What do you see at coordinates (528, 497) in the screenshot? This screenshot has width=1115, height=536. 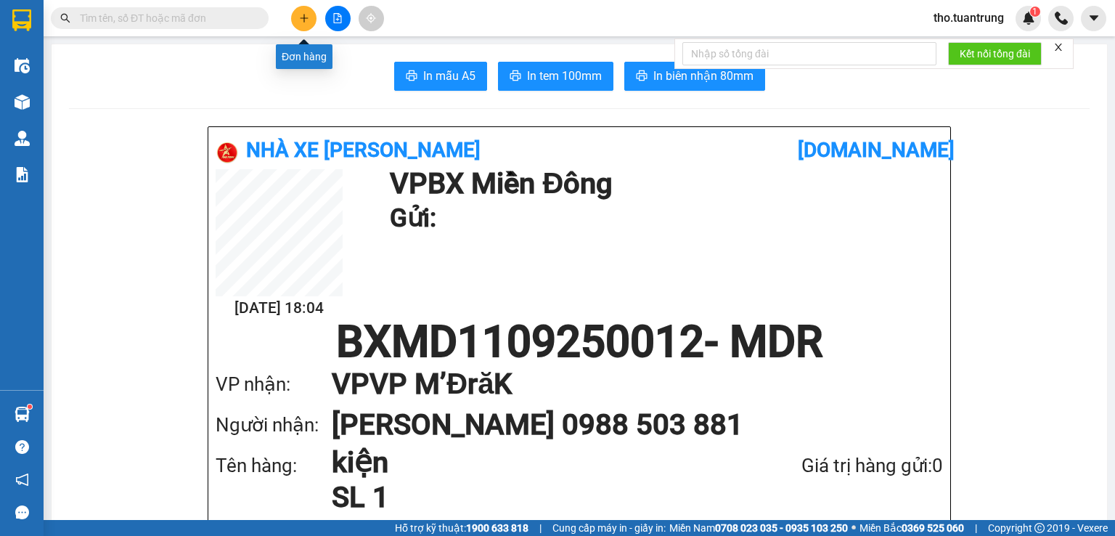 I see `h1: SL 1` at bounding box center [528, 497].